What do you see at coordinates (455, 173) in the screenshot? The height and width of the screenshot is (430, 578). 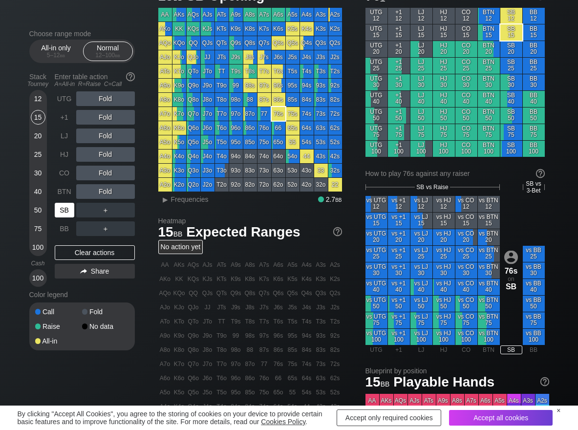 I see `div: How to play 76s against any raiser` at bounding box center [455, 173].